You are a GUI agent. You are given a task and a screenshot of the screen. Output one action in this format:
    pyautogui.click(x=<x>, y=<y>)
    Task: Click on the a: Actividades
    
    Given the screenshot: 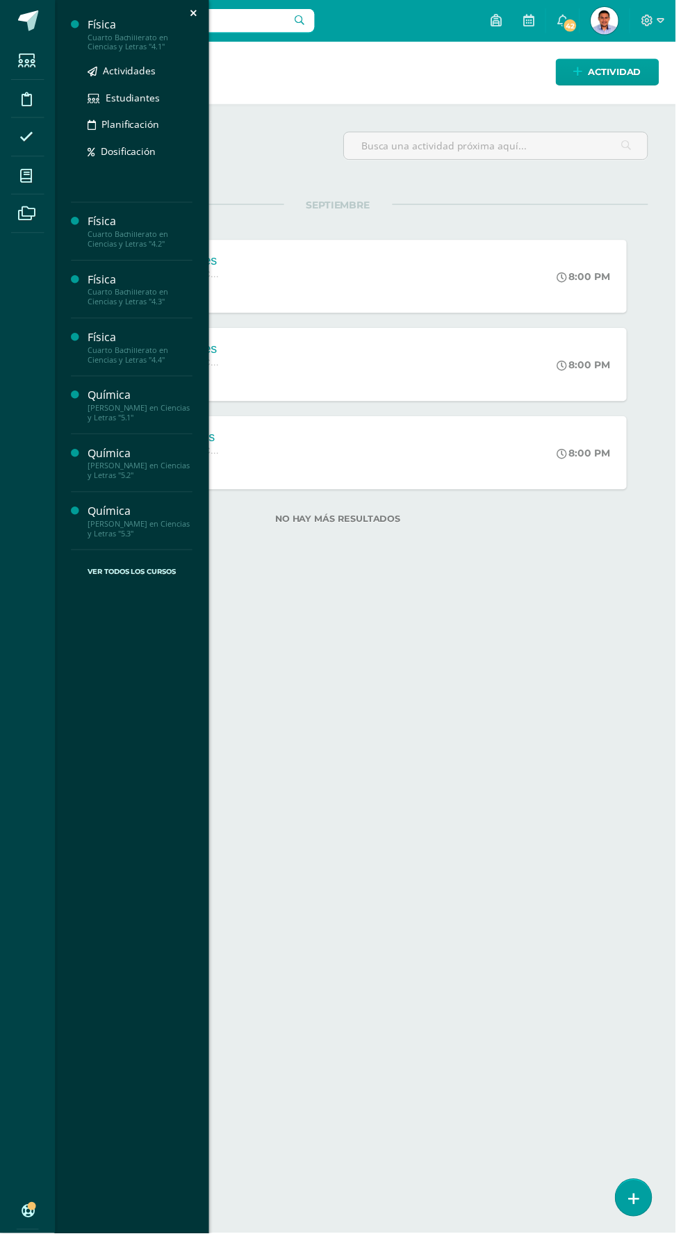 What is the action you would take?
    pyautogui.click(x=141, y=71)
    